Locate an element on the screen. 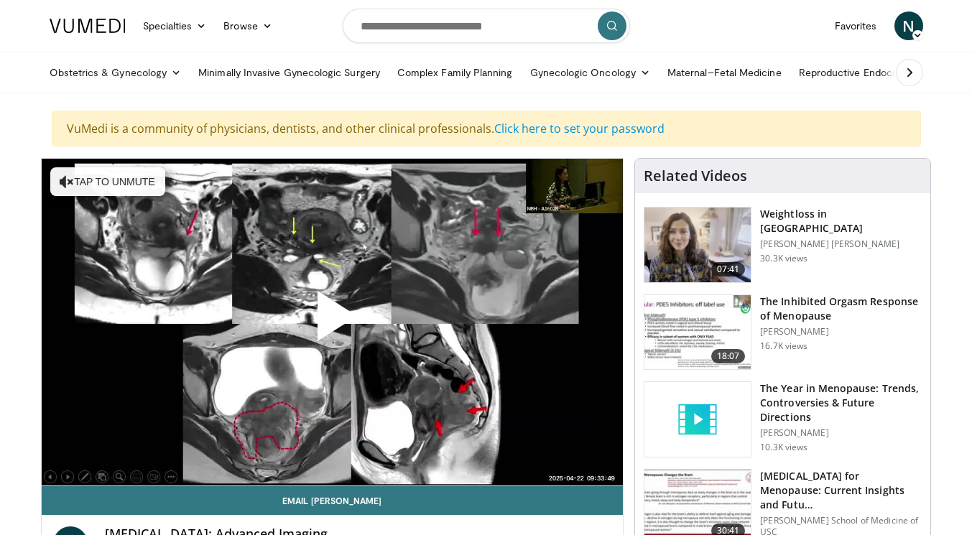  button: Play Video is located at coordinates (332, 322).